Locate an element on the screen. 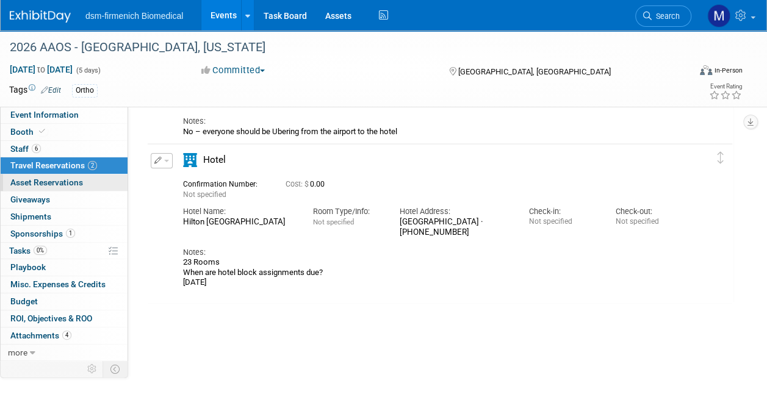 The image size is (767, 411). span: 2 is located at coordinates (92, 165).